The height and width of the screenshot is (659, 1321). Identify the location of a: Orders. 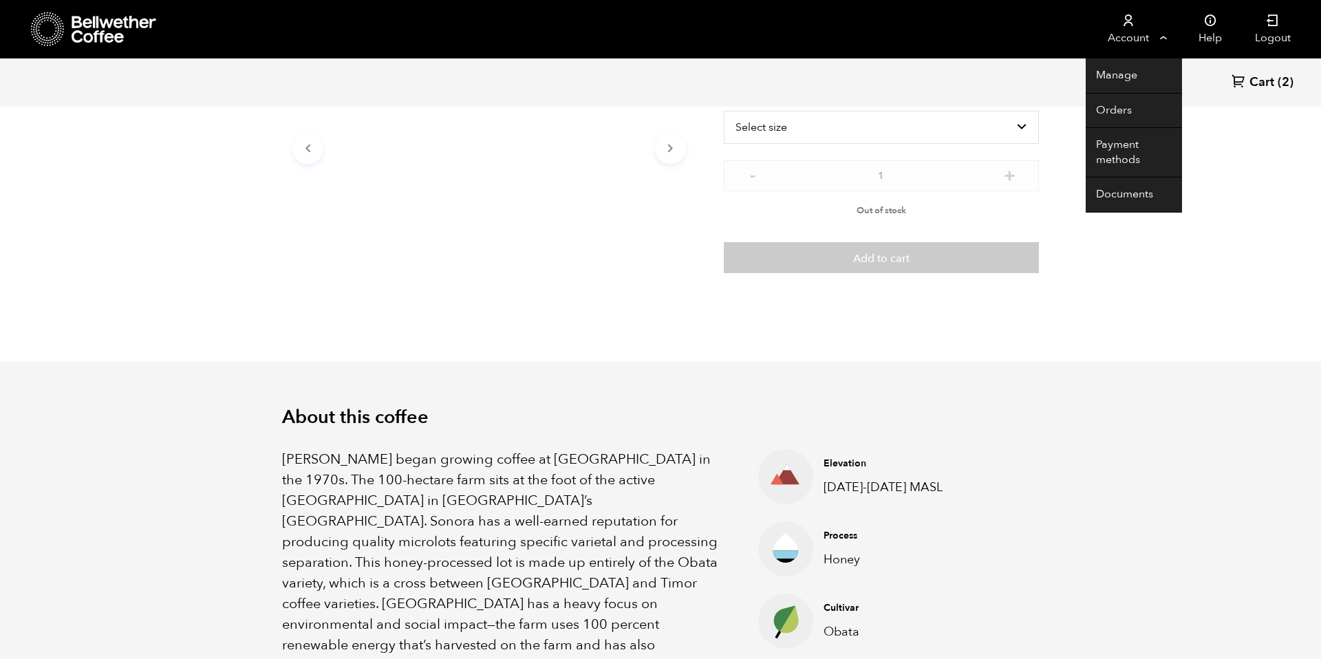
(1134, 111).